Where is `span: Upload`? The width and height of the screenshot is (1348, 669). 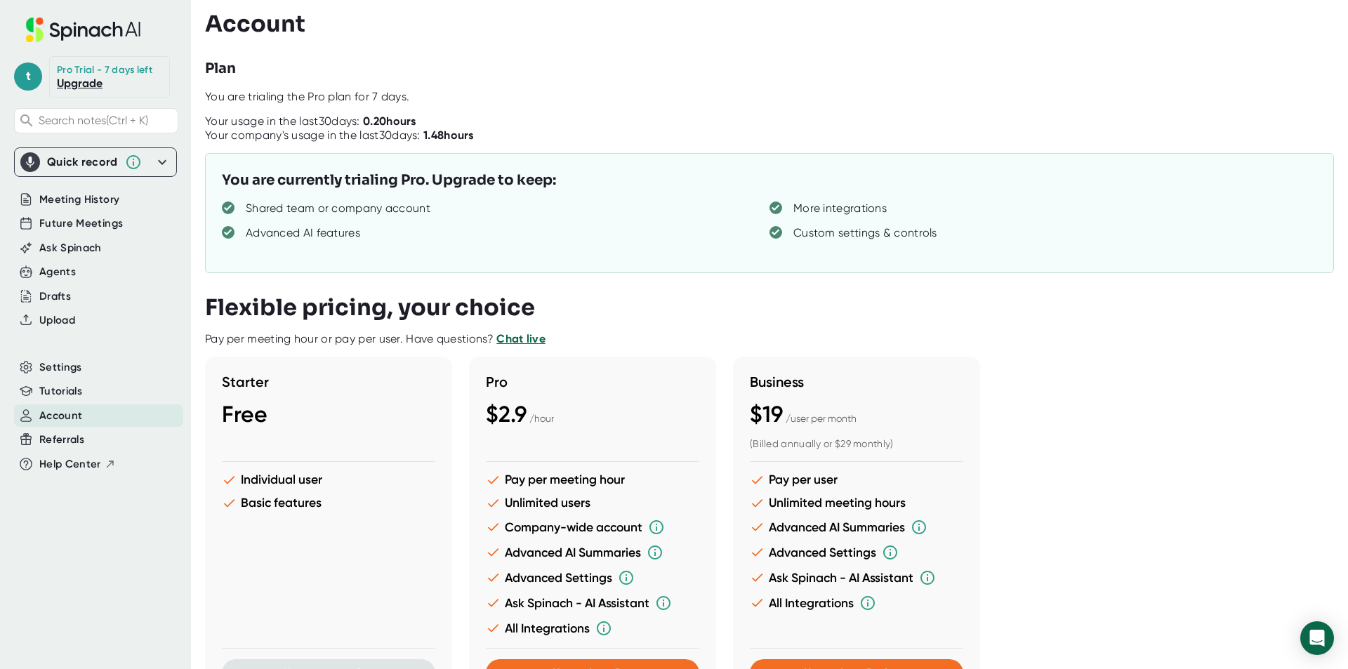
span: Upload is located at coordinates (57, 320).